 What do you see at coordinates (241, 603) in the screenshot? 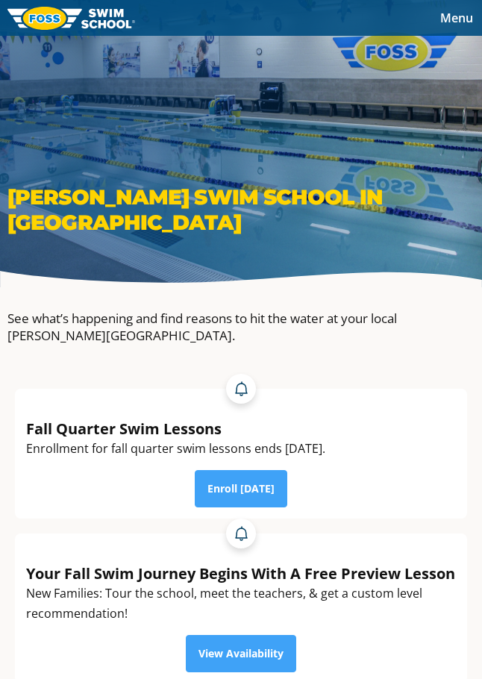
I see `div: New Families: Tour the school, meet the teachers, & get a custom level recommendation!` at bounding box center [241, 603].